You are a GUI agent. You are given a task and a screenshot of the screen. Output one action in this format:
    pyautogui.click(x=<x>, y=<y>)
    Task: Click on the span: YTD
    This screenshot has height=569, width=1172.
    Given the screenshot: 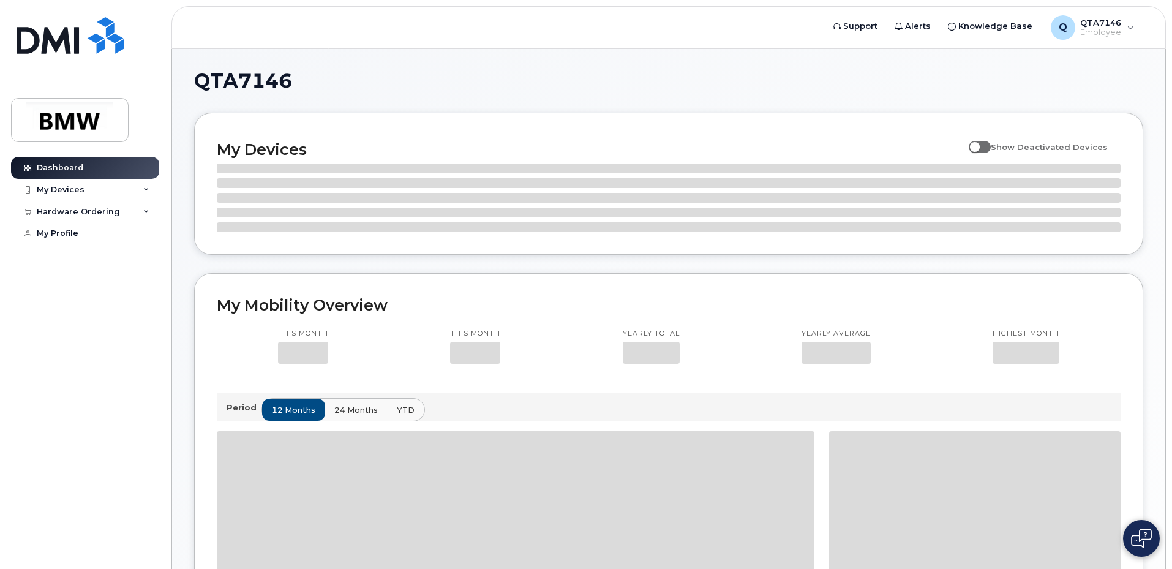 What is the action you would take?
    pyautogui.click(x=405, y=410)
    